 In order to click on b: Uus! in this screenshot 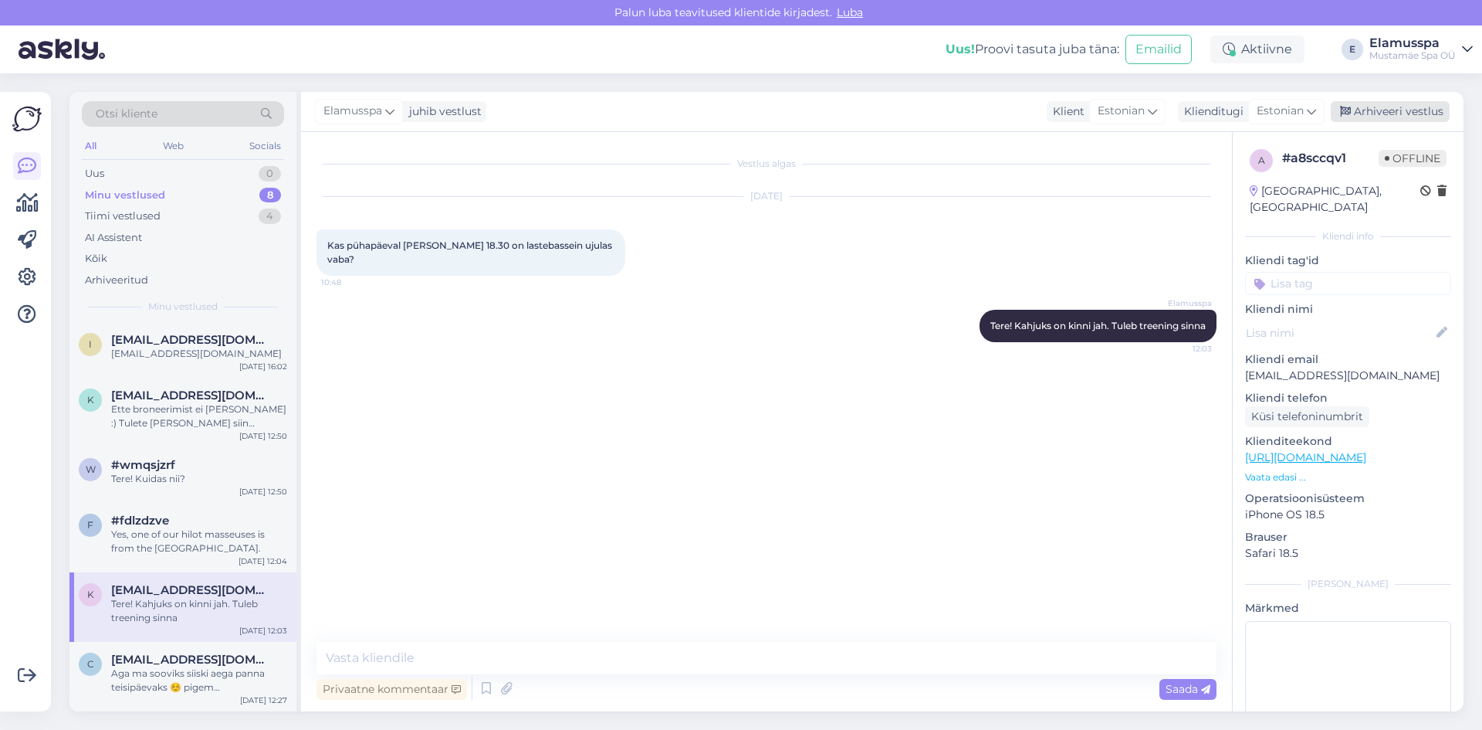, I will do `click(960, 49)`.